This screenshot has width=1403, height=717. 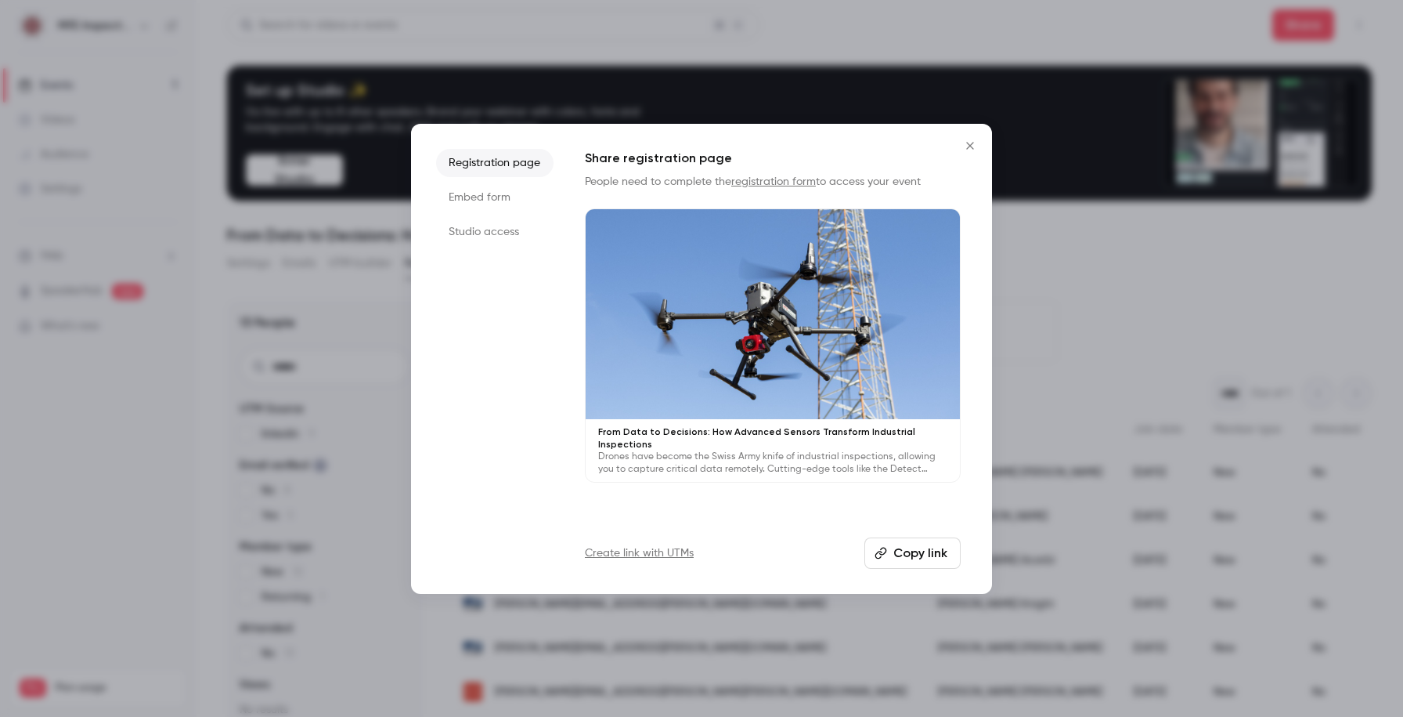 What do you see at coordinates (773, 182) in the screenshot?
I see `p: People need to complete the to access your event` at bounding box center [773, 182].